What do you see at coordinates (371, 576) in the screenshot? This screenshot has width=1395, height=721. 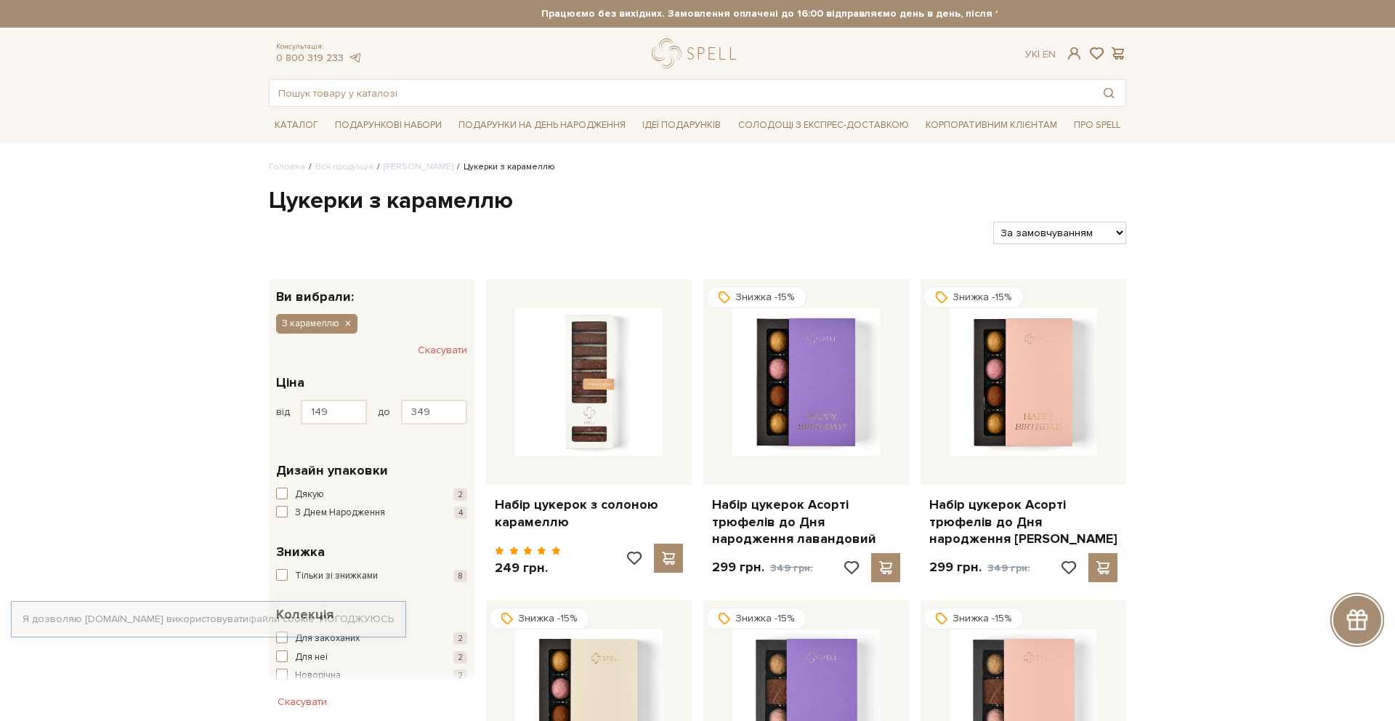 I see `button: Тільки зі знижками 8` at bounding box center [371, 576].